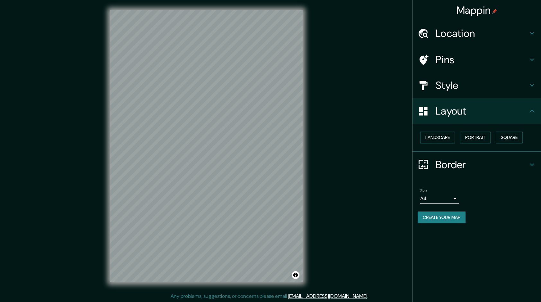  What do you see at coordinates (475, 138) in the screenshot?
I see `button: Portrait` at bounding box center [475, 138].